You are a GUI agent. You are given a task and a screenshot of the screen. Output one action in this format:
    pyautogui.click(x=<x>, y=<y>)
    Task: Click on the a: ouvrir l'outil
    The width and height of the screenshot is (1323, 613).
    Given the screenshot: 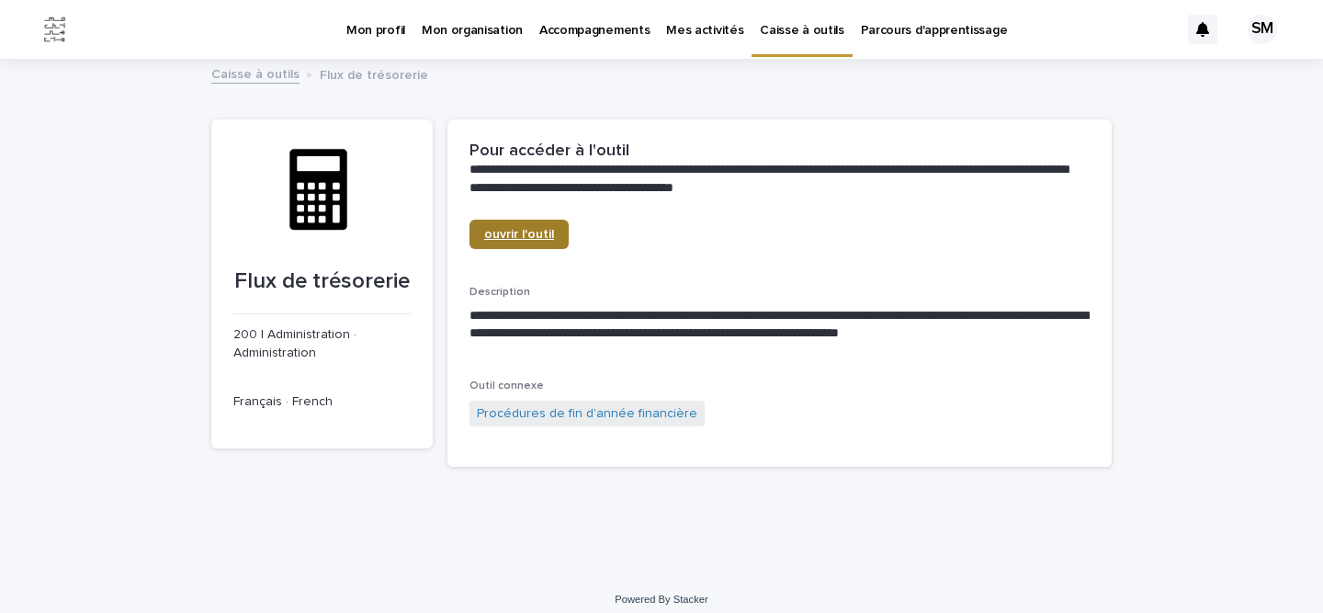 What is the action you would take?
    pyautogui.click(x=519, y=234)
    